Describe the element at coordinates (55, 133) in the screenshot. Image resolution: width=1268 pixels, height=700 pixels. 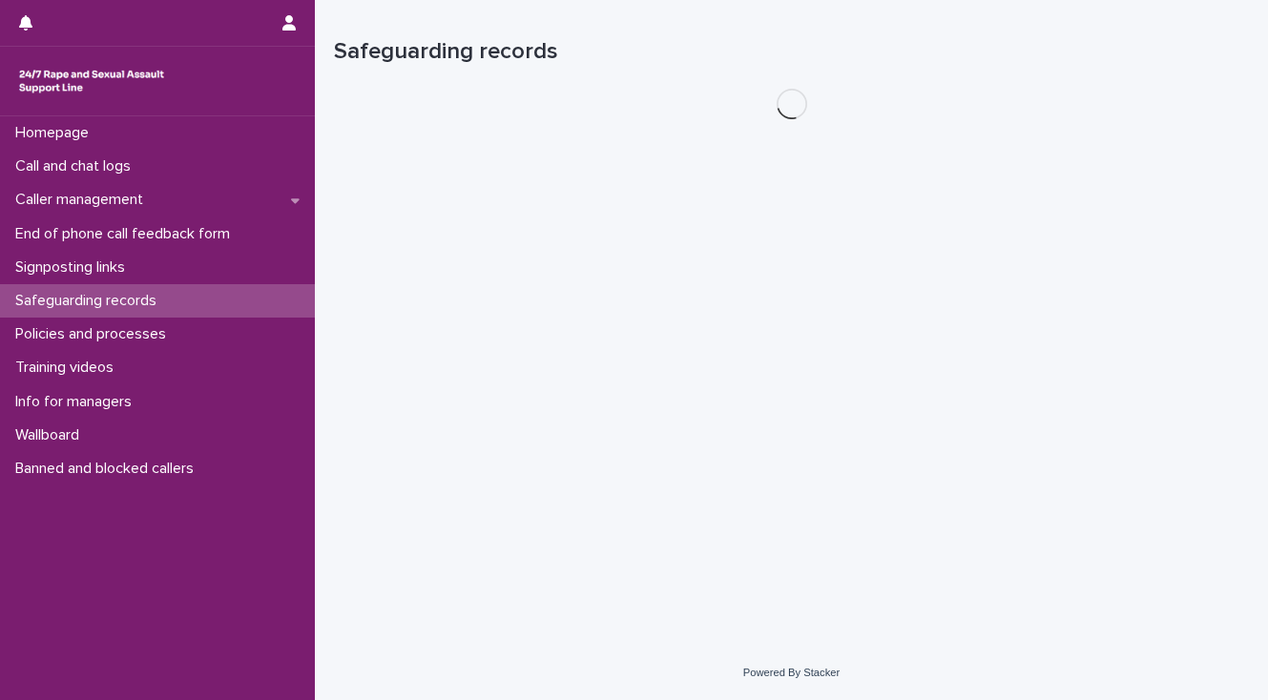
I see `p: Homepage` at that location.